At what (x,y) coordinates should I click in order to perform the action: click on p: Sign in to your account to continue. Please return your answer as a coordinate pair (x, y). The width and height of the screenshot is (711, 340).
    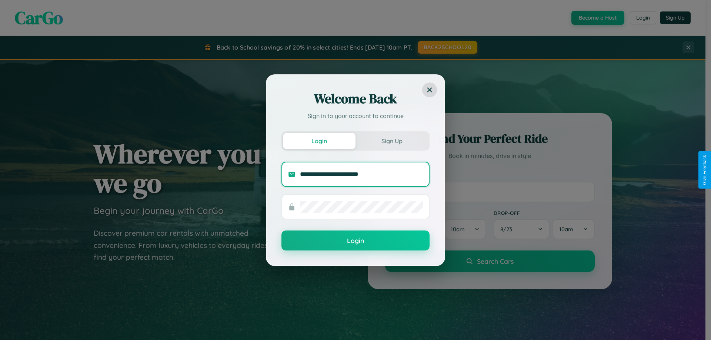
    Looking at the image, I should click on (356, 116).